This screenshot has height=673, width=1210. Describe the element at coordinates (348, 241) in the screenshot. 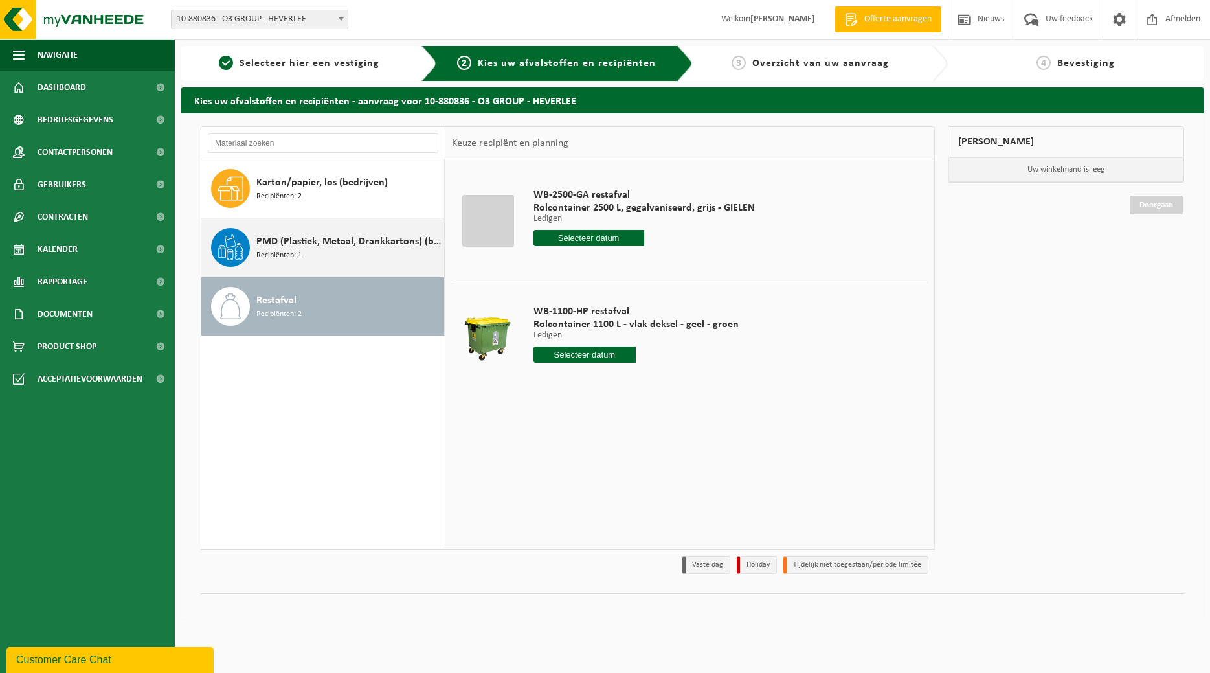

I see `span: PMD (Plastiek, Metaal, Drankkartons) (bedrijven)` at that location.